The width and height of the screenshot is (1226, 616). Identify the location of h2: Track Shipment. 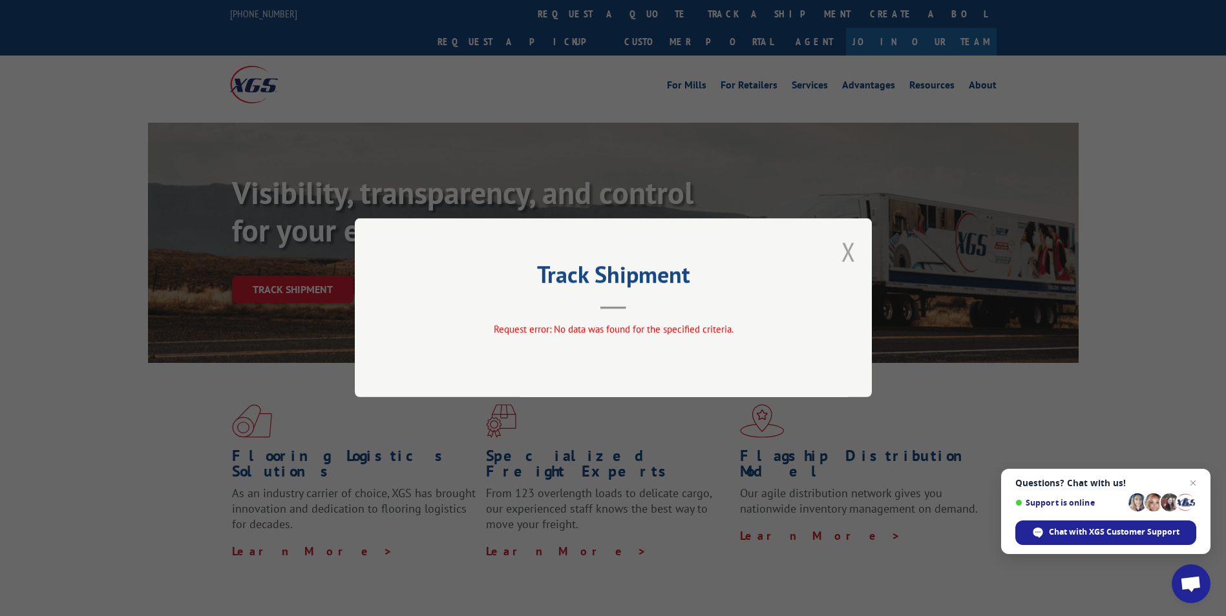
(613, 278).